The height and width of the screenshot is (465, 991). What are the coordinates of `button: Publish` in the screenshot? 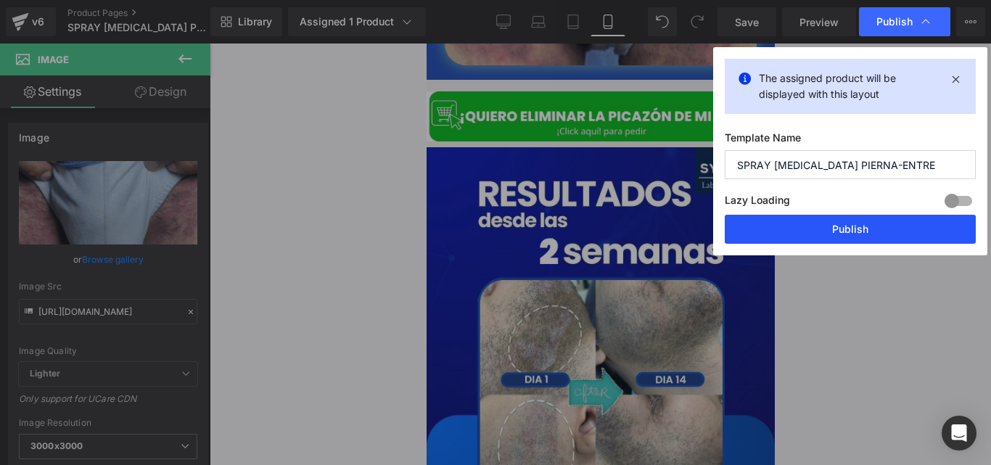 It's located at (850, 229).